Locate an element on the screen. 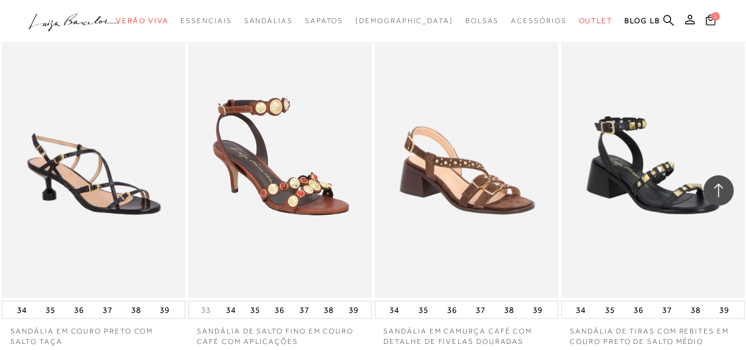  p: SANDÁLIA DE SALTO FINO EM COURO CAFÉ COM APLICAÇÕES is located at coordinates (280, 332).